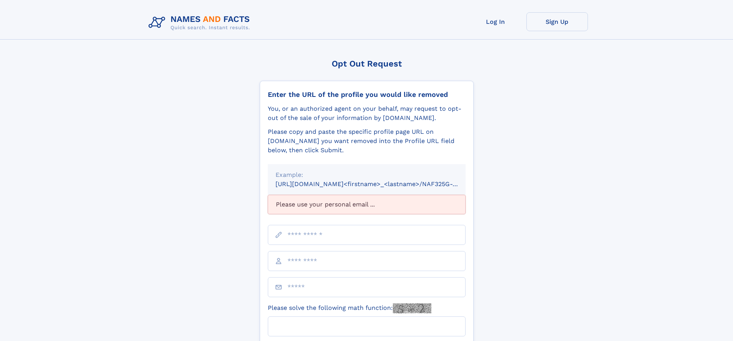 The image size is (733, 341). What do you see at coordinates (367, 205) in the screenshot?
I see `div: Please use your personal email ...` at bounding box center [367, 205].